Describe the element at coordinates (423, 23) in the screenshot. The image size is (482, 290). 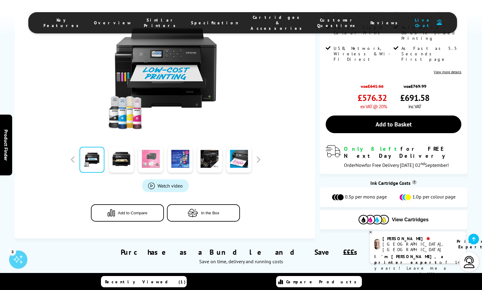
I see `span: Live Chat` at that location.